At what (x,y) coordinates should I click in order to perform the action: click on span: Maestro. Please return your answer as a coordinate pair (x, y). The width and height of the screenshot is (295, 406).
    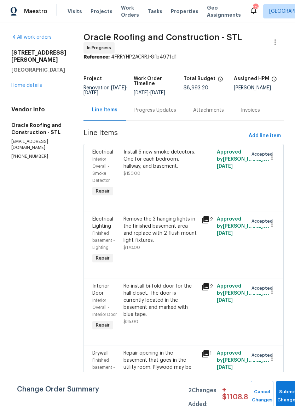
    Looking at the image, I should click on (36, 11).